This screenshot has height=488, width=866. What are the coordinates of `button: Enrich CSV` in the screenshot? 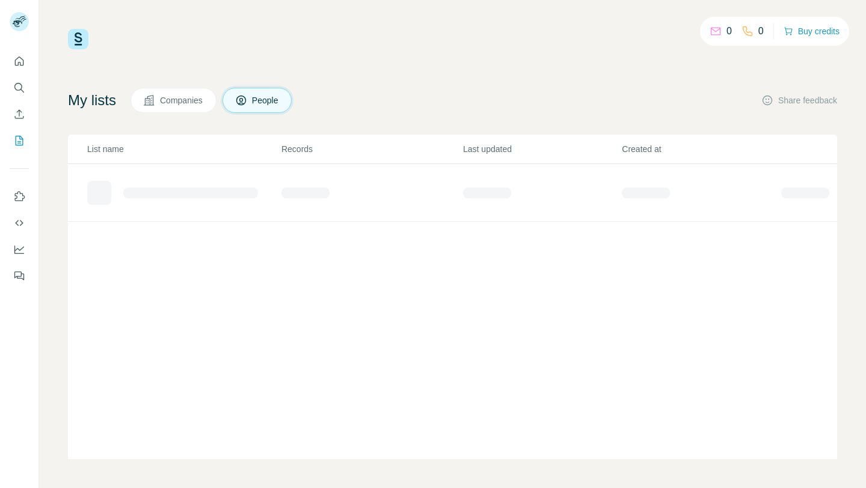 It's located at (19, 114).